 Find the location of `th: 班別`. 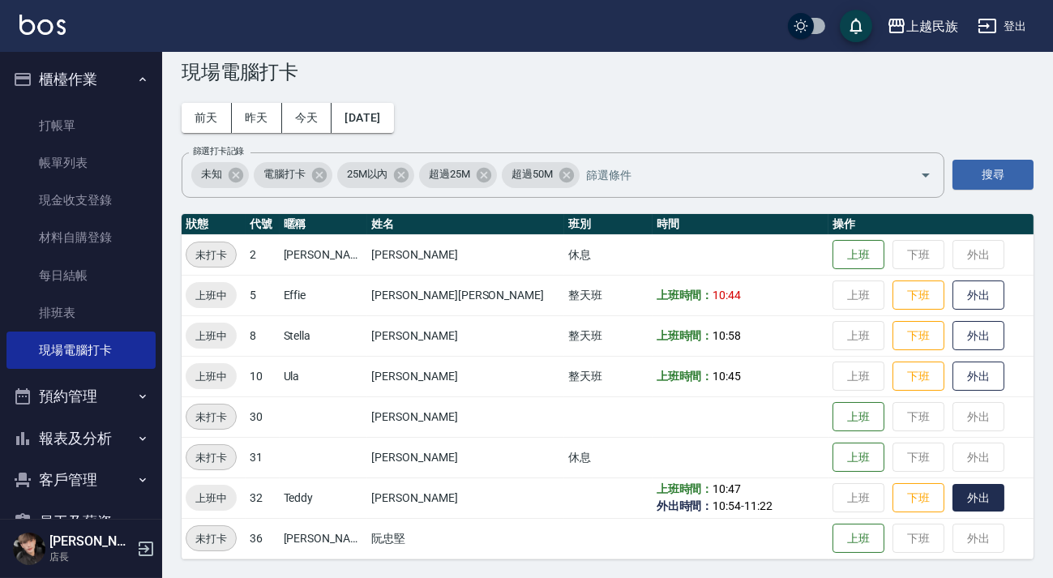

th: 班別 is located at coordinates (608, 225).